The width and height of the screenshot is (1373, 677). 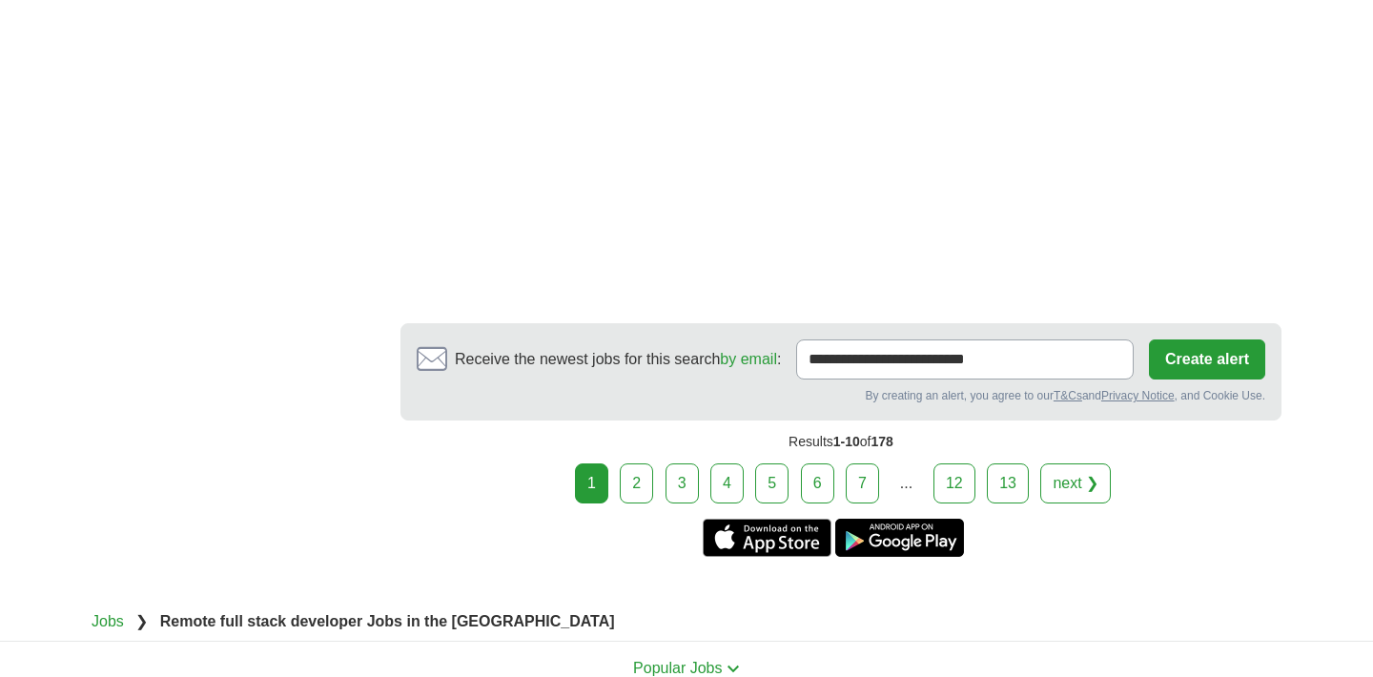 What do you see at coordinates (771, 483) in the screenshot?
I see `a: 5` at bounding box center [771, 483].